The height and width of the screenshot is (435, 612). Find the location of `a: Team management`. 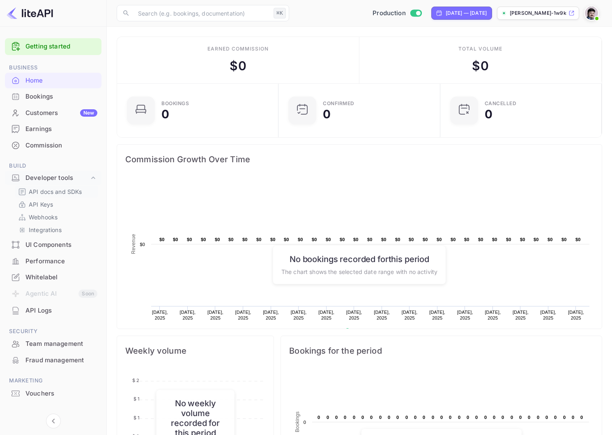

a: Team management is located at coordinates (53, 344).